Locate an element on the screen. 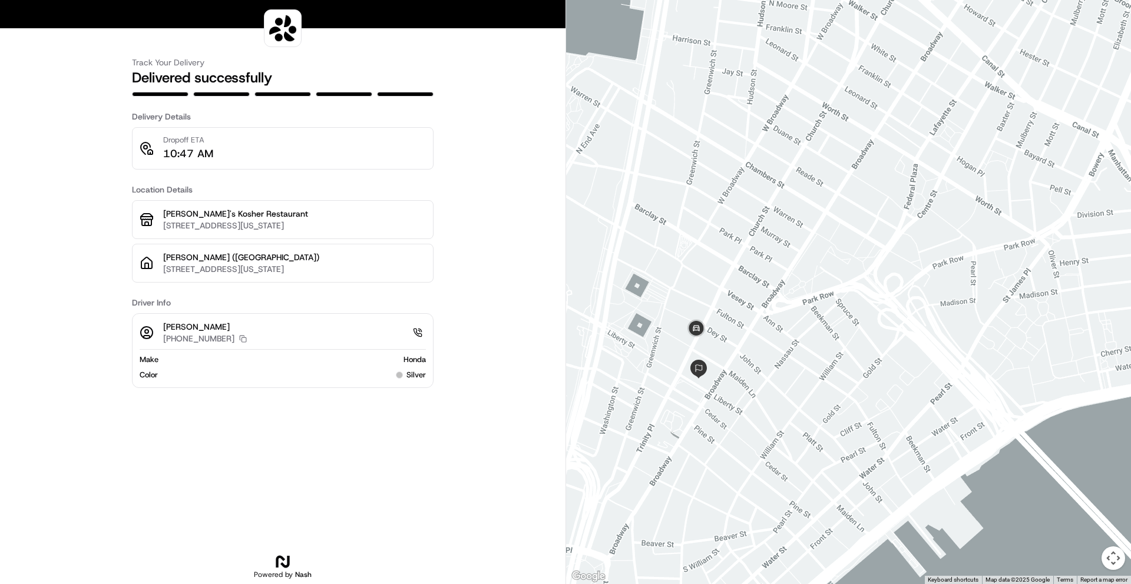 The image size is (1131, 584). a: Open this area in Google Maps (opens a new window) is located at coordinates (588, 576).